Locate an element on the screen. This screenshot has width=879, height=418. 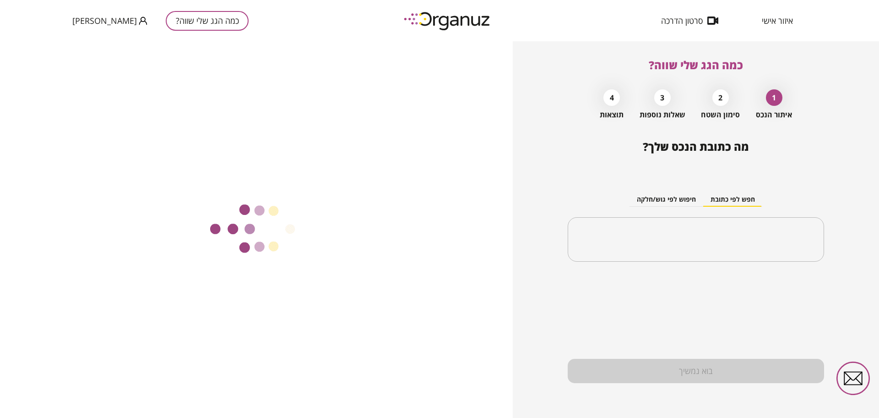
button: חפש לפי כתובת is located at coordinates (733, 200).